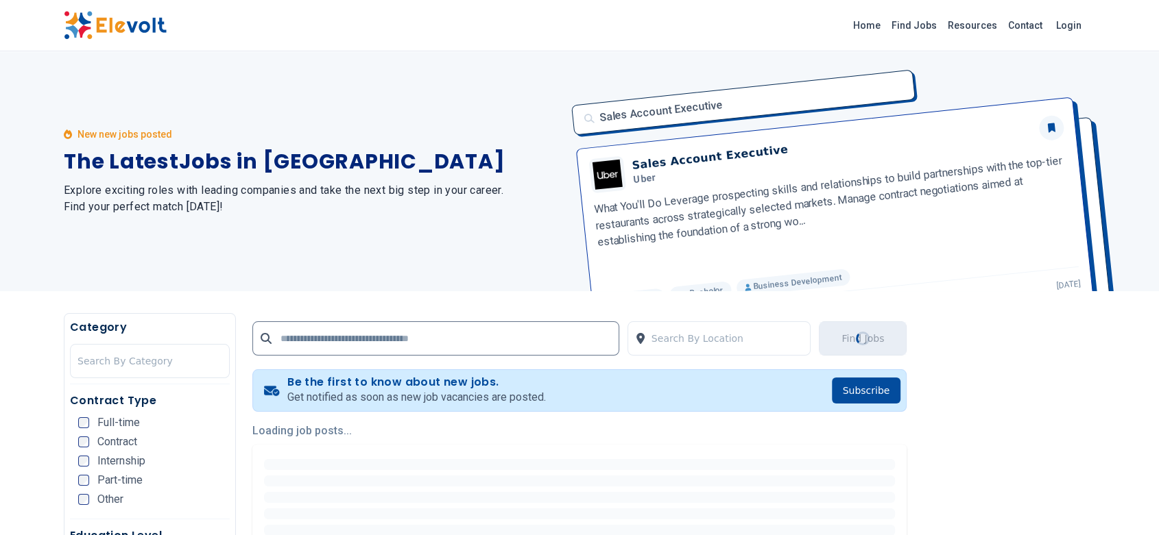 Image resolution: width=1159 pixels, height=535 pixels. What do you see at coordinates (1068, 25) in the screenshot?
I see `a: Login` at bounding box center [1068, 25].